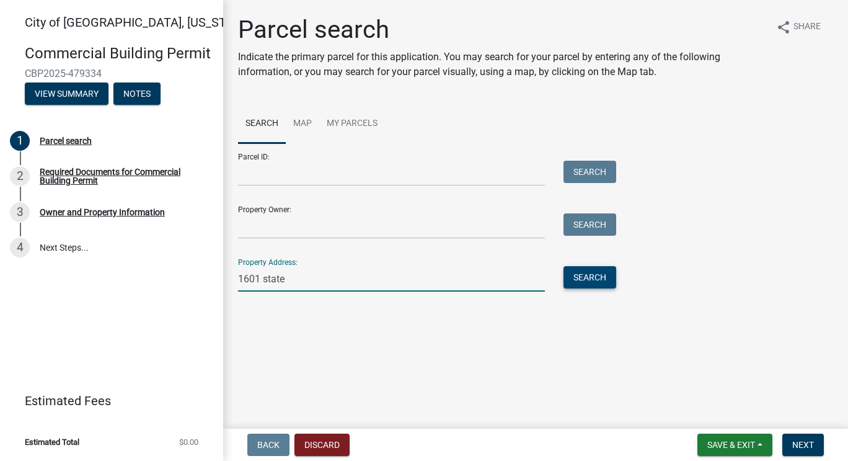 The height and width of the screenshot is (461, 848). I want to click on wm-modal-confirm: Notes, so click(137, 94).